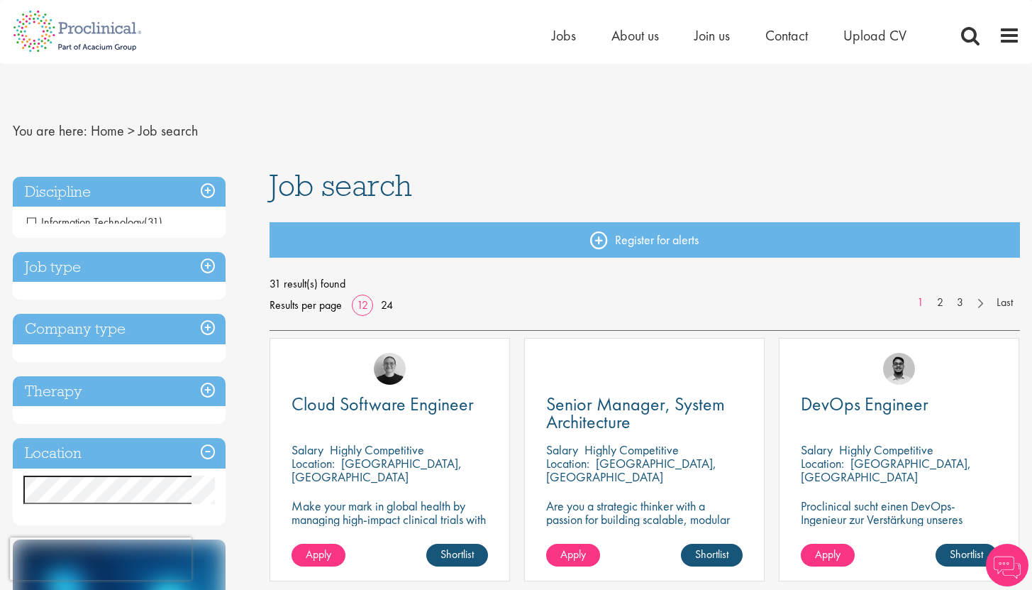 This screenshot has height=590, width=1032. I want to click on a: Contact, so click(787, 35).